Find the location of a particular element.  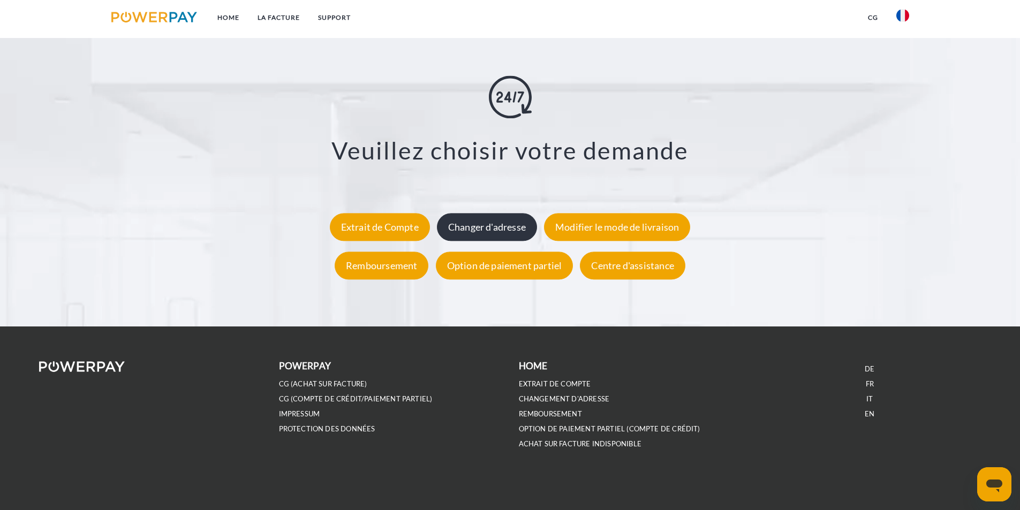

a: DE is located at coordinates (870, 369).